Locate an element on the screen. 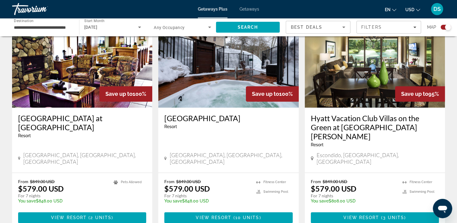 The width and height of the screenshot is (457, 223). span: Pets Allowed is located at coordinates (131, 182).